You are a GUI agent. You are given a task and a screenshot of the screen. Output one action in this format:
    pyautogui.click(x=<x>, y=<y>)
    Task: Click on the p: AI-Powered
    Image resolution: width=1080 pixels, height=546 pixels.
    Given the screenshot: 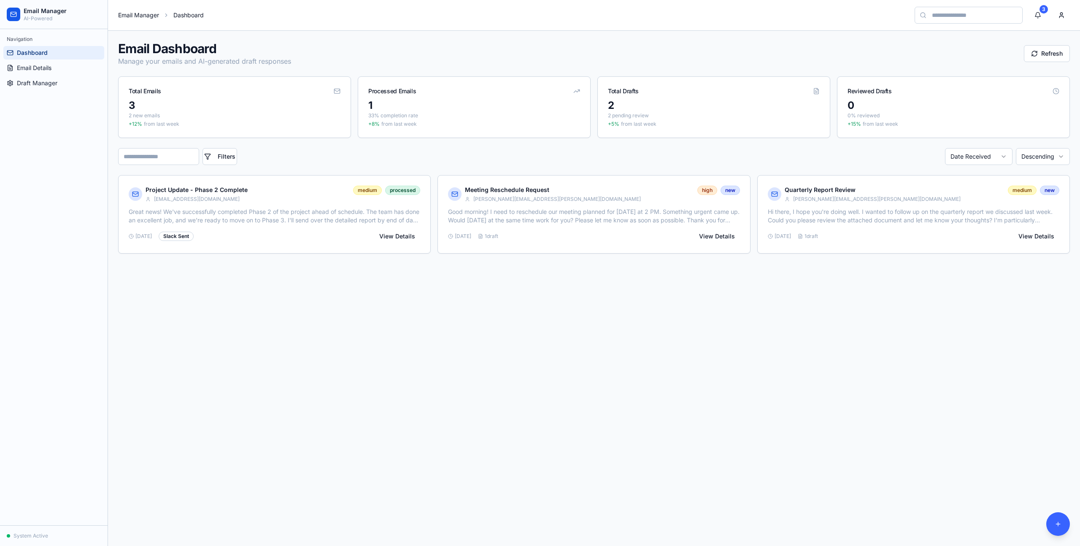 What is the action you would take?
    pyautogui.click(x=45, y=19)
    